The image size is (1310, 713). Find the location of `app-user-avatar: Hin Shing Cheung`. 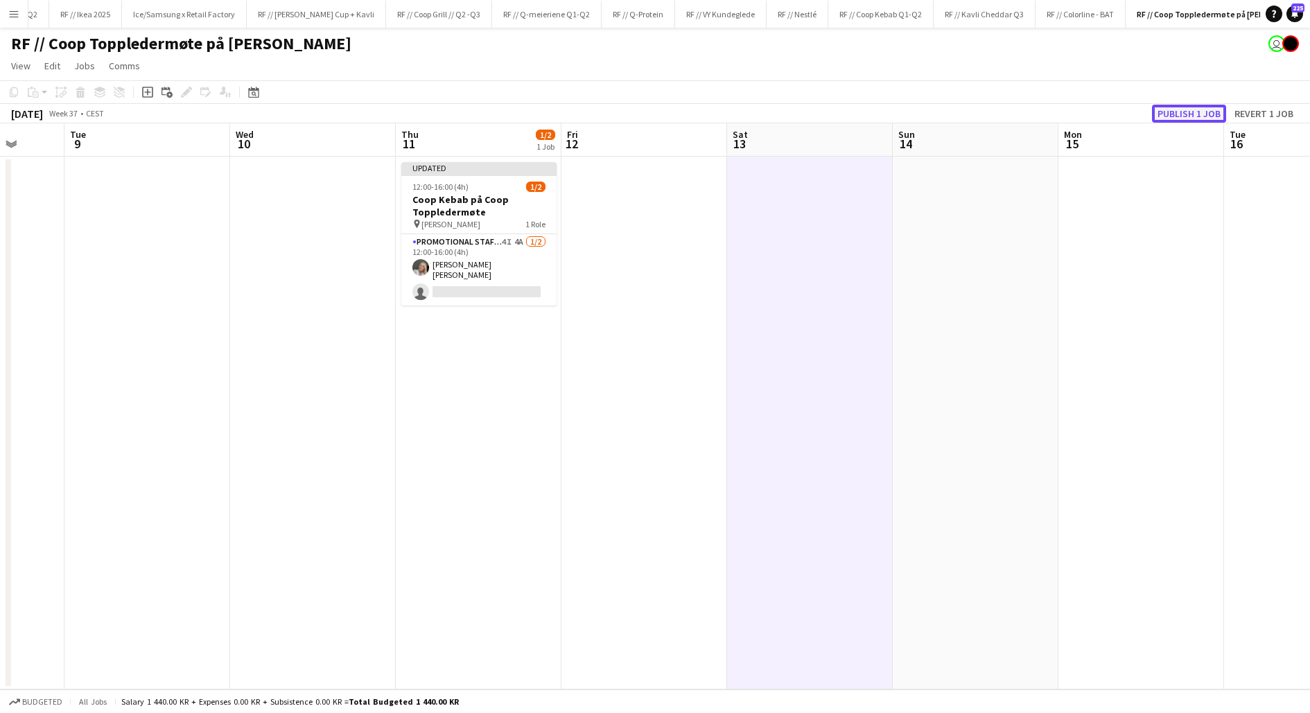

app-user-avatar: Hin Shing Cheung is located at coordinates (1291, 44).